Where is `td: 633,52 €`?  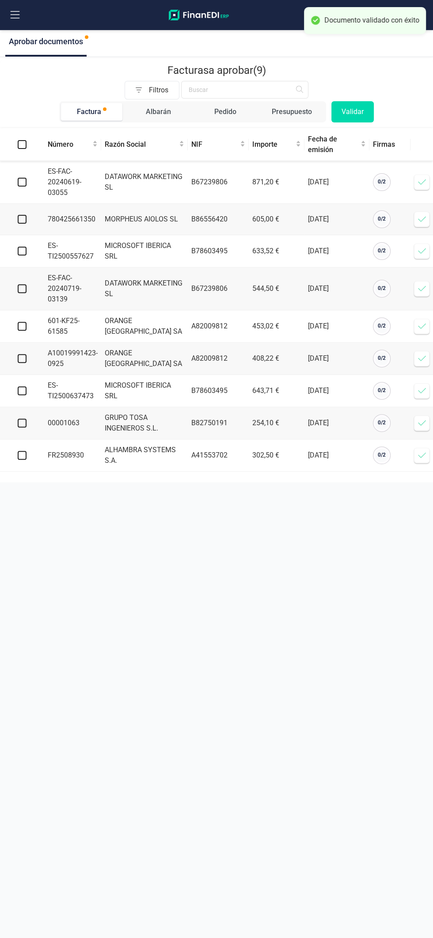
td: 633,52 € is located at coordinates (277, 251).